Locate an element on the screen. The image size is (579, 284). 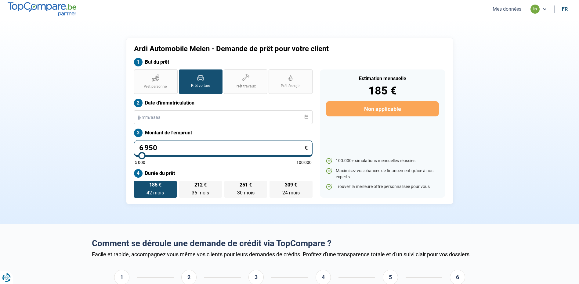
label: But du prêt is located at coordinates (223, 62).